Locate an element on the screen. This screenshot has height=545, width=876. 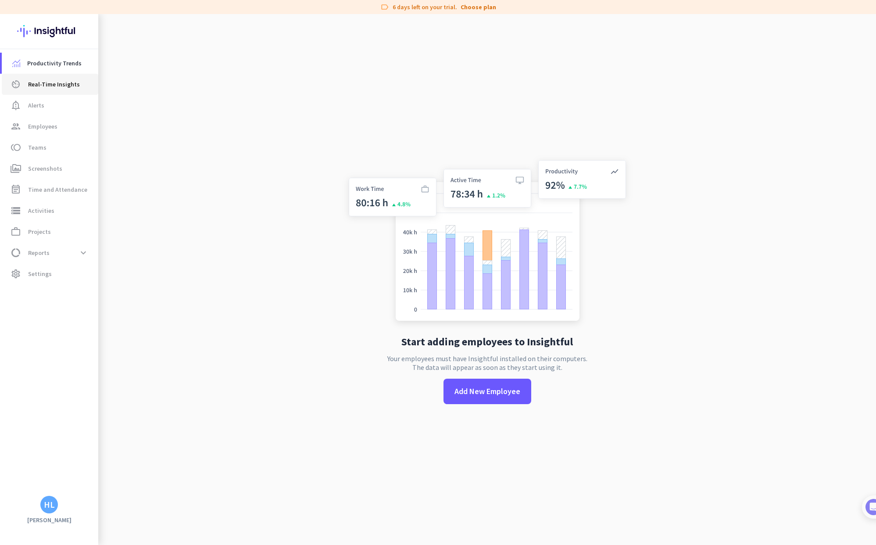
i: notification_important is located at coordinates (16, 105).